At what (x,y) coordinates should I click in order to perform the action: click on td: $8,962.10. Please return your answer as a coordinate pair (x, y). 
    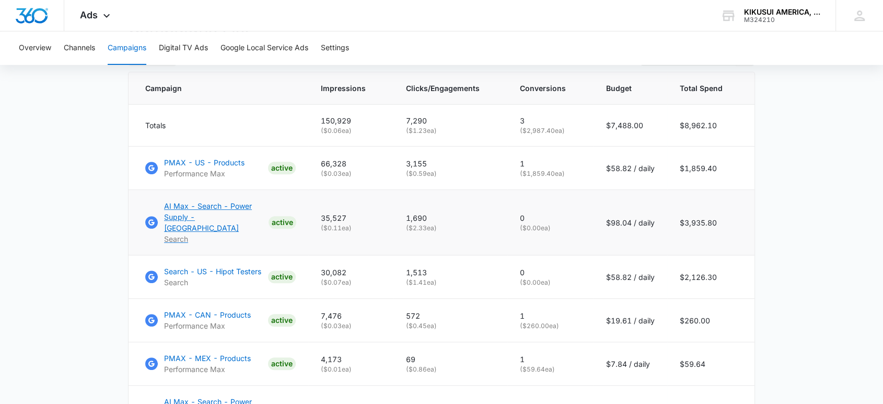
    Looking at the image, I should click on (711, 125).